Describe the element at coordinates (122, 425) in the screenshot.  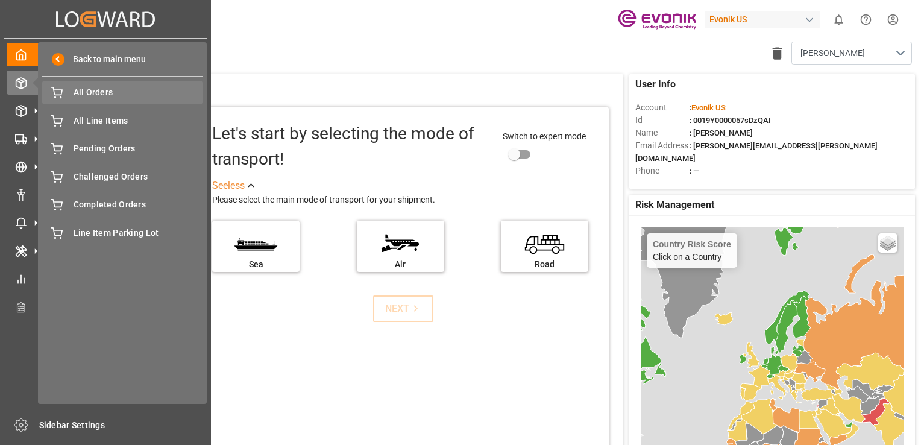
I see `span: Sidebar Settings` at that location.